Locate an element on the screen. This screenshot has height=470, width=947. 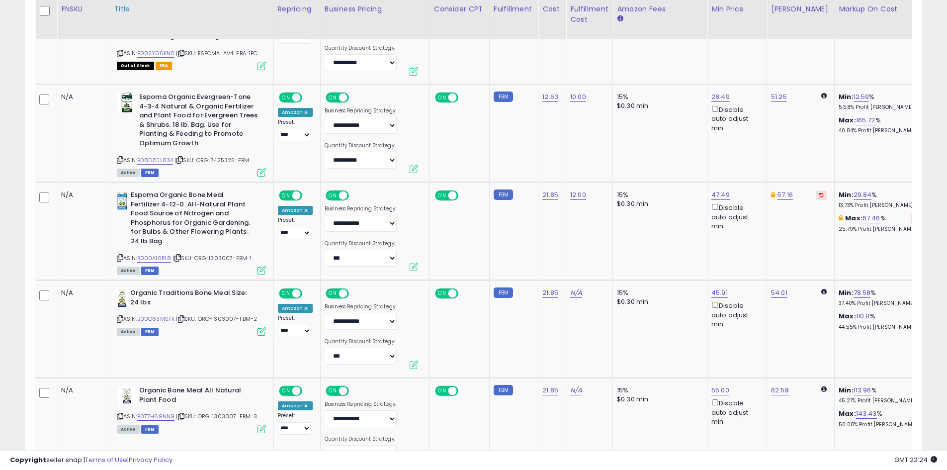
div: Markup on Cost is located at coordinates (881, 9).